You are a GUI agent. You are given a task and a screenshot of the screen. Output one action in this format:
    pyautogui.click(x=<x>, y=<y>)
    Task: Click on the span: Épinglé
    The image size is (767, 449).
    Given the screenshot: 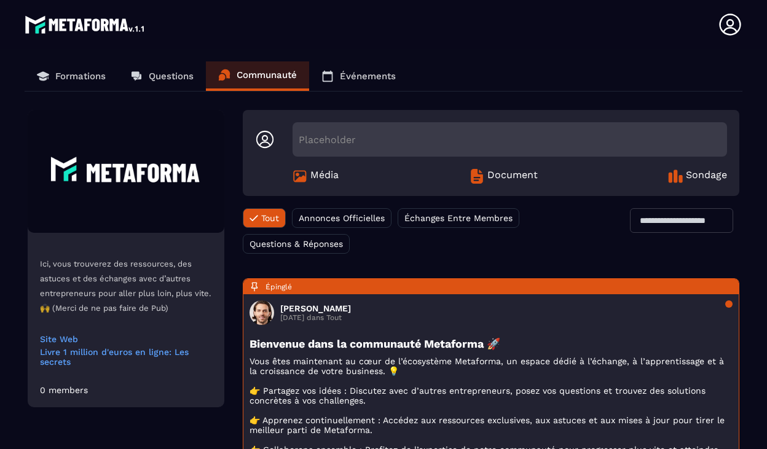 What is the action you would take?
    pyautogui.click(x=278, y=287)
    